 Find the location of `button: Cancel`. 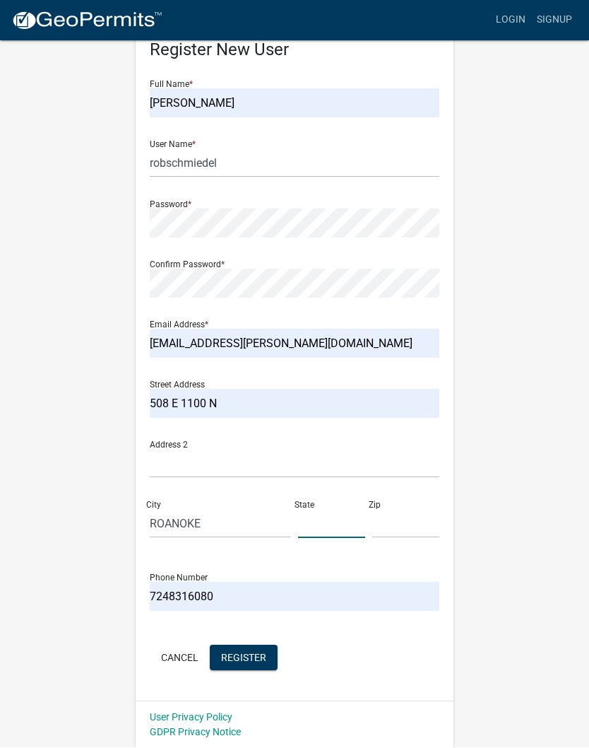

button: Cancel is located at coordinates (179, 658).